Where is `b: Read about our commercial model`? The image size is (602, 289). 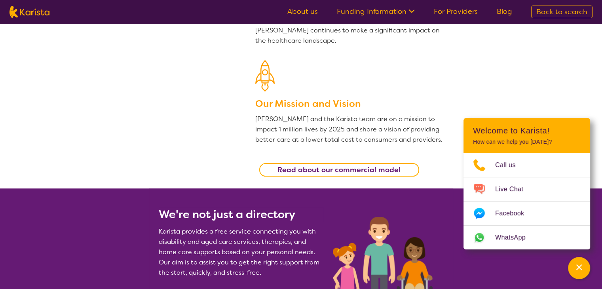
b: Read about our commercial model is located at coordinates (339, 170).